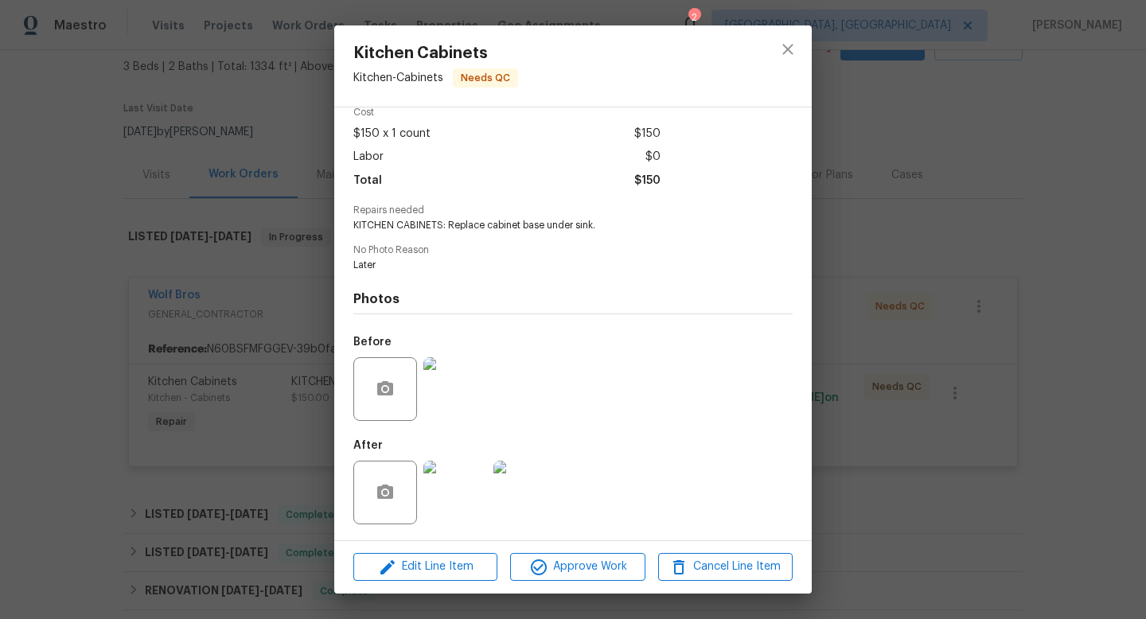 The width and height of the screenshot is (1146, 619). Describe the element at coordinates (725, 567) in the screenshot. I see `button: Cancel Line Item` at that location.